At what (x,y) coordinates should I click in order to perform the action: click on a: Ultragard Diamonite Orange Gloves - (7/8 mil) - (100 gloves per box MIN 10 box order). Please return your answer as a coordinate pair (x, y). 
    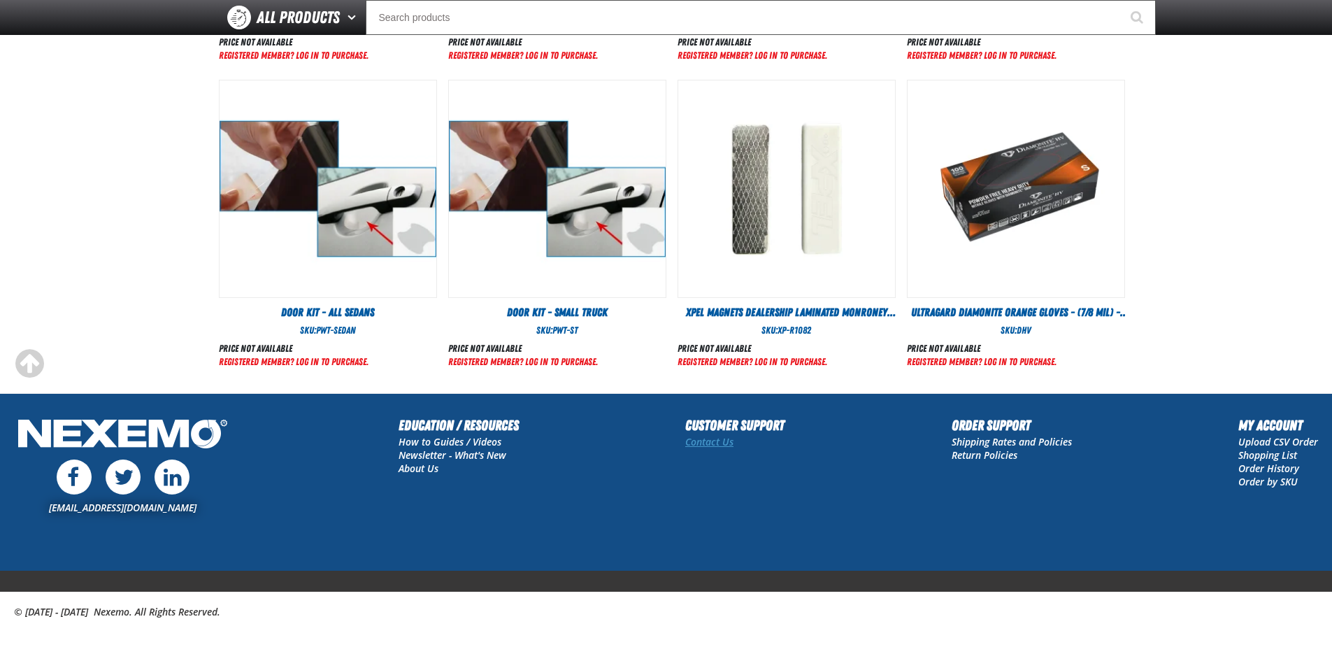
    Looking at the image, I should click on (1016, 313).